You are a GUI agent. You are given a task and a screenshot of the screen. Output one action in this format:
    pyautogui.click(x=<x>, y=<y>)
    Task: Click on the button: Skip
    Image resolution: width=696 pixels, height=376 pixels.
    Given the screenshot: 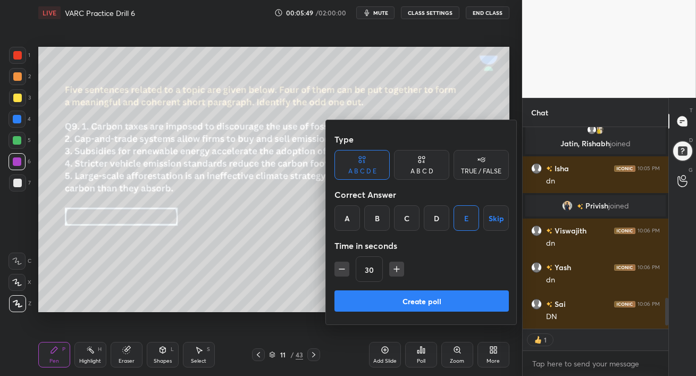 What is the action you would take?
    pyautogui.click(x=496, y=218)
    